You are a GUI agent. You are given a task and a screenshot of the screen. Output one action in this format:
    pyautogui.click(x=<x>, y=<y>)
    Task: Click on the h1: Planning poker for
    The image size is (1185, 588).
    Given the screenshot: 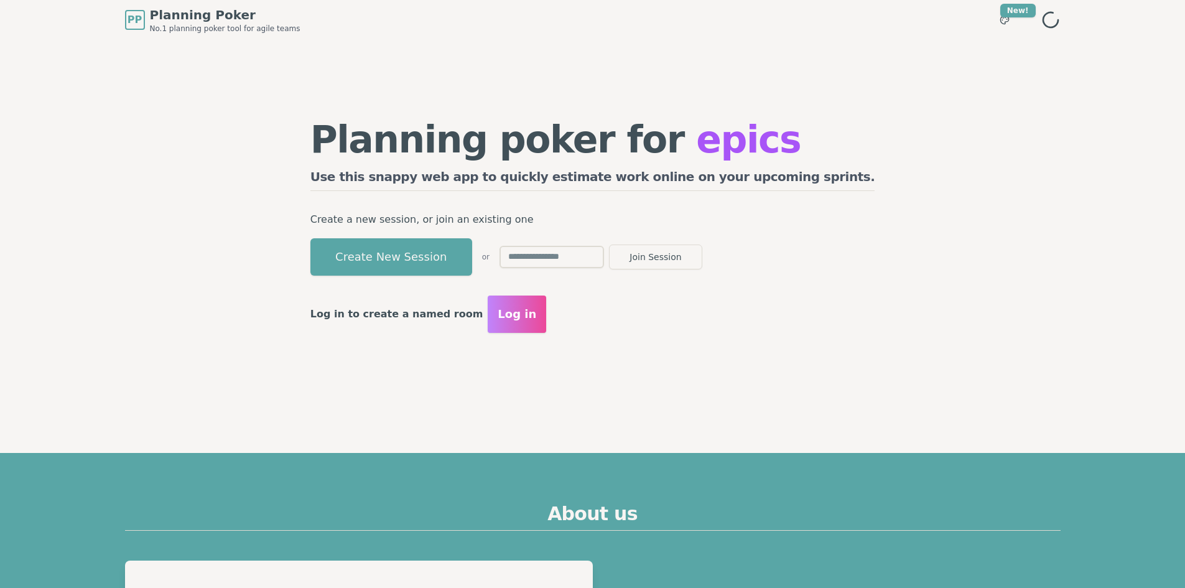 What is the action you would take?
    pyautogui.click(x=593, y=139)
    